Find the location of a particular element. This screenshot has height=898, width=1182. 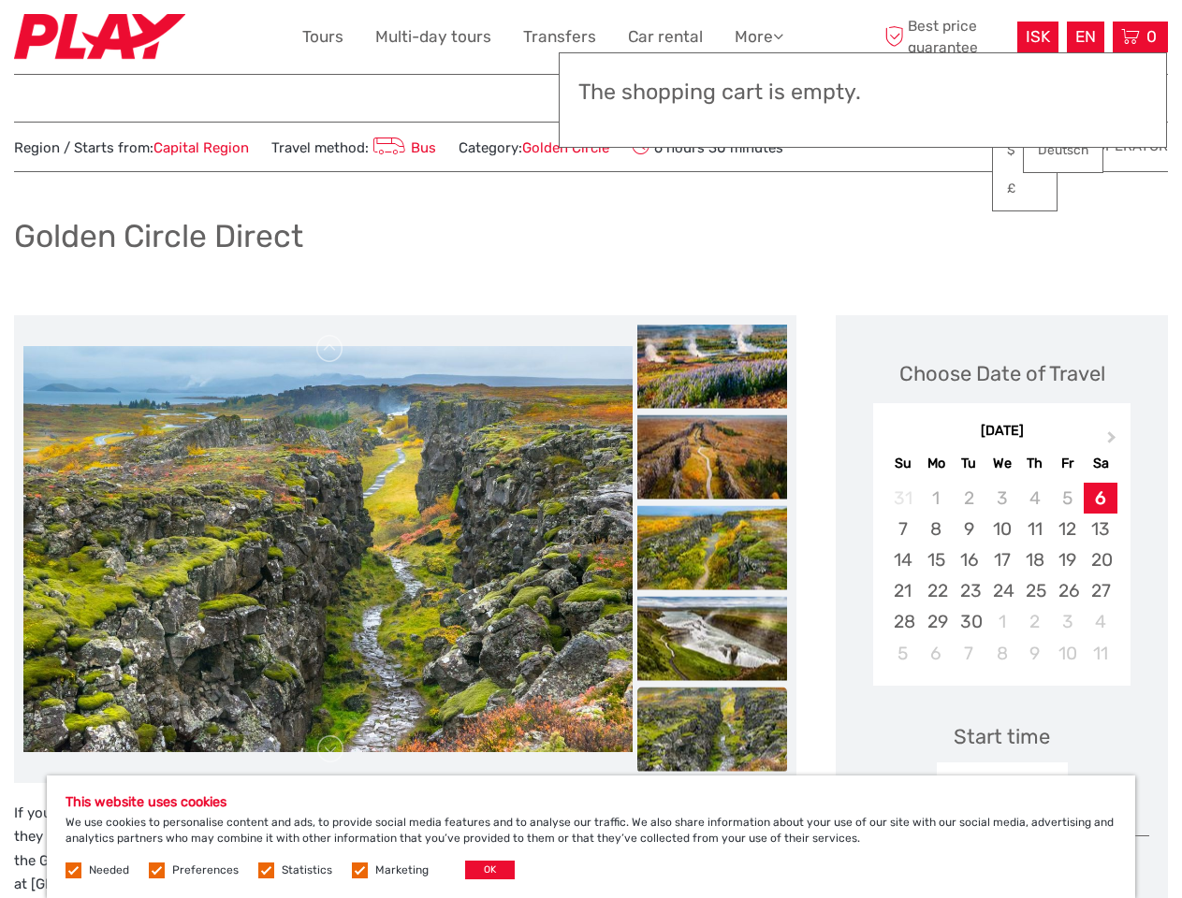

span: Best price guarantee is located at coordinates (946, 37).